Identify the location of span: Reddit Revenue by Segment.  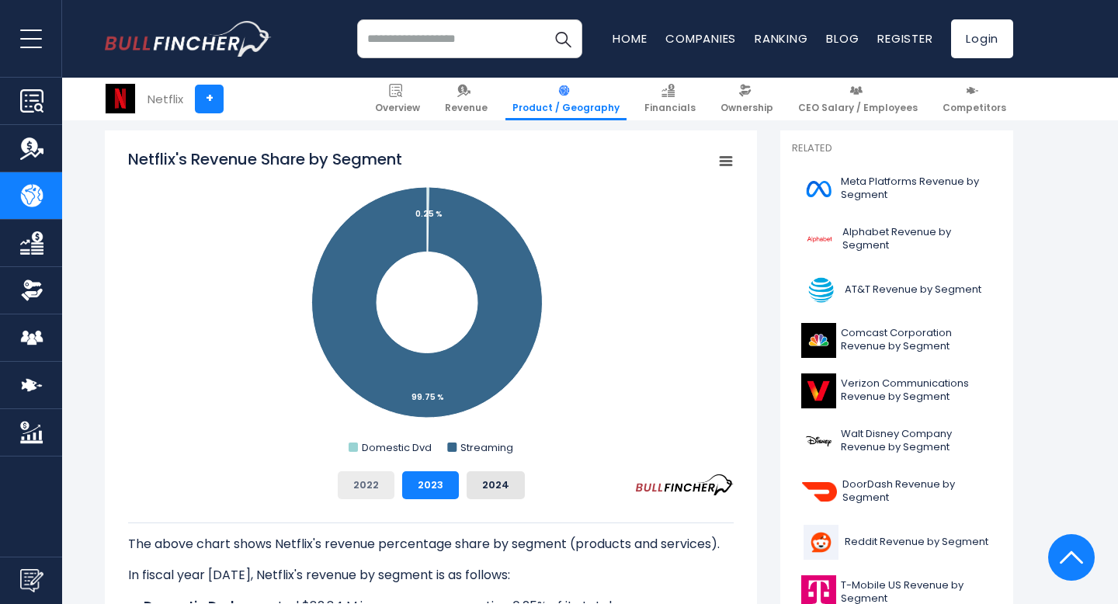
(916, 542).